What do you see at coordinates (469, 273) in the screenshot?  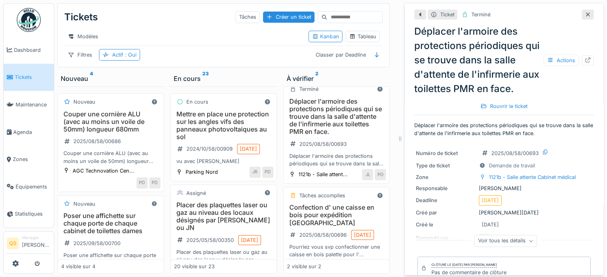 I see `div: Pas de commentaire de clôture` at bounding box center [469, 273].